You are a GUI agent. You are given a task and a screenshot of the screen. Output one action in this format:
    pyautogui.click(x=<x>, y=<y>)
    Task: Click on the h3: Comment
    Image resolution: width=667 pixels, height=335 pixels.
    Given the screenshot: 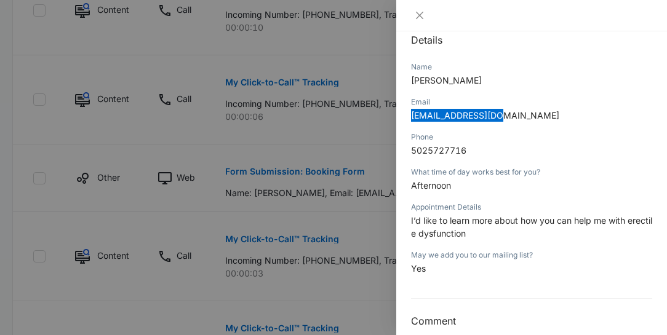 What is the action you would take?
    pyautogui.click(x=531, y=321)
    